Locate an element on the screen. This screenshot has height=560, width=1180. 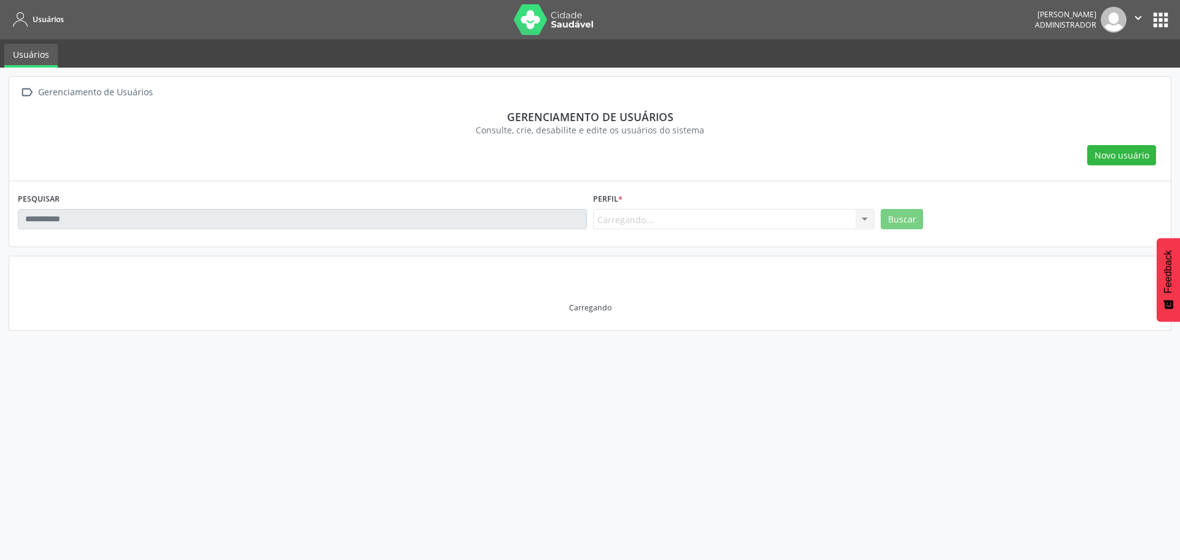
span: Novo usuário is located at coordinates (1122, 155).